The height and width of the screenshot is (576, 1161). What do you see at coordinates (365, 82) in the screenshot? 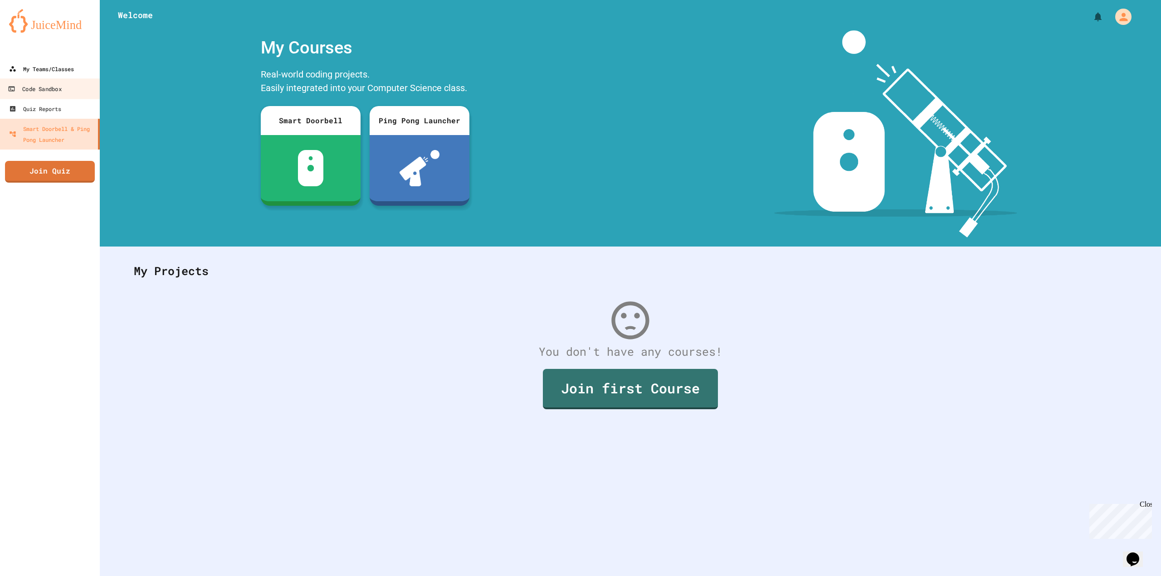
I see `div: Real-world coding projects. Easily integrated into your Computer Science class.` at bounding box center [365, 82].